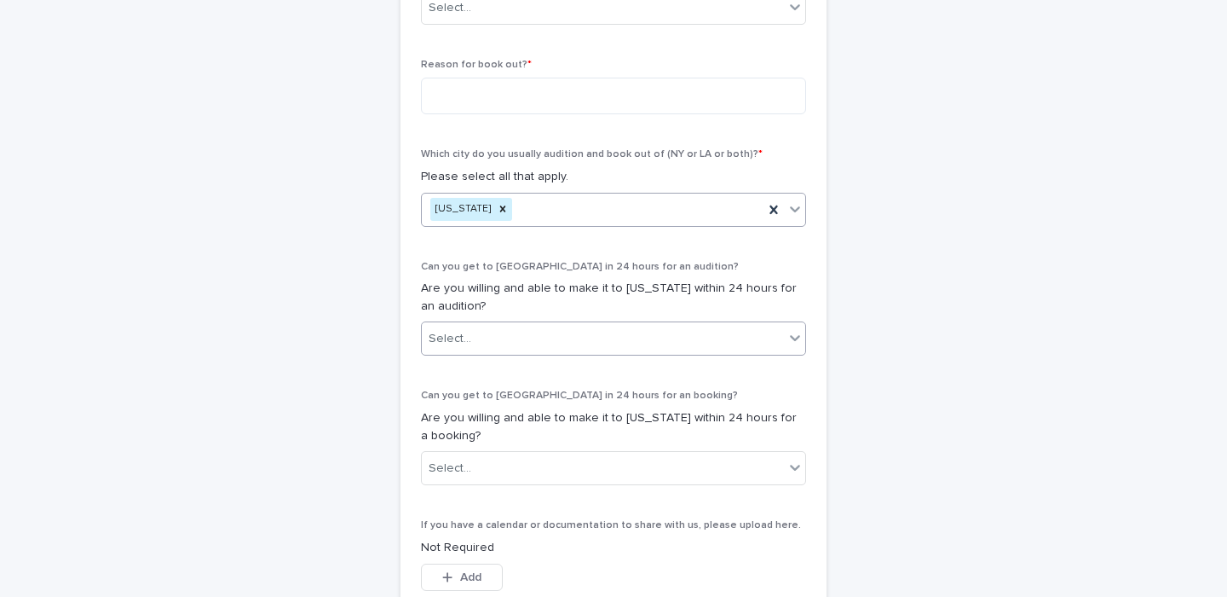 This screenshot has width=1227, height=597. What do you see at coordinates (614, 176) in the screenshot?
I see `p: Please select all that apply.` at bounding box center [614, 176].